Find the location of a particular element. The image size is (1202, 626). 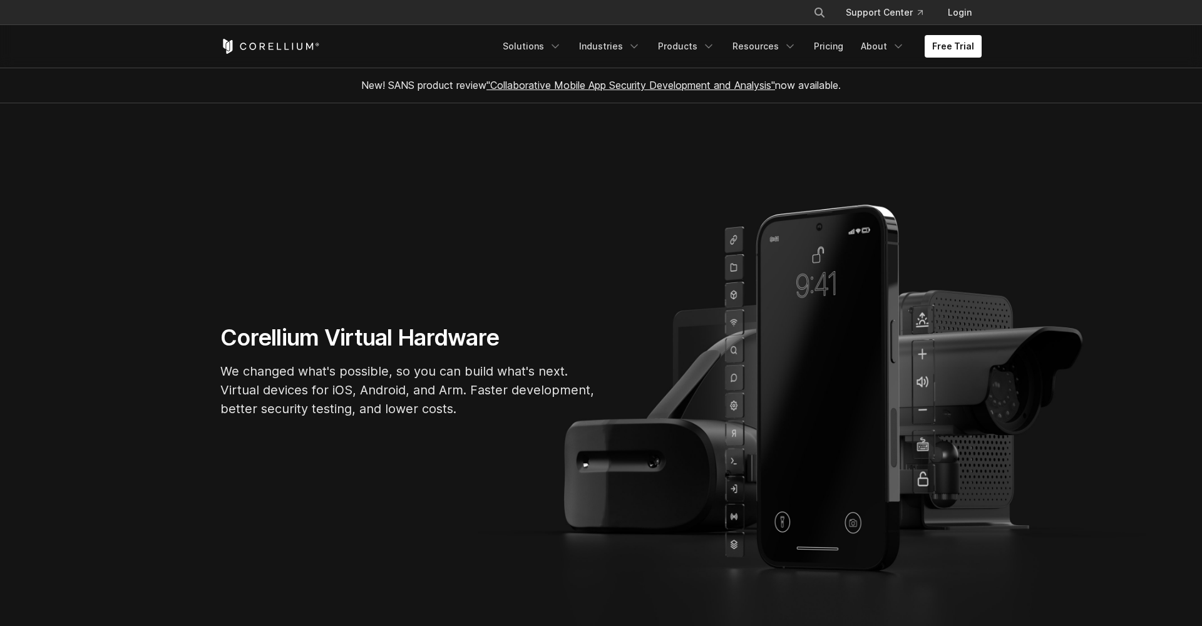

a: Support Center is located at coordinates (884, 13).